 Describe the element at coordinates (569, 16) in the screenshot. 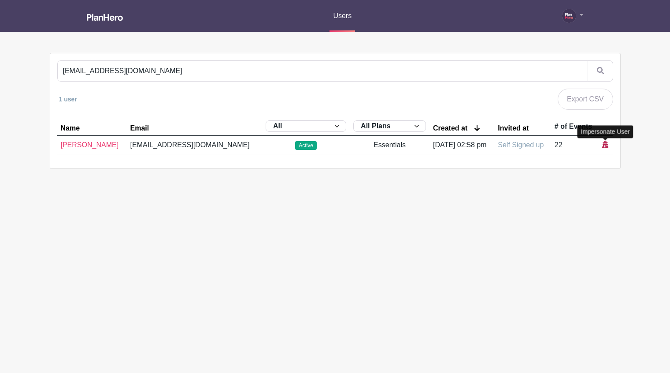

I see `img: PH-Logo-Circle-Centered-Purple.jpg` at that location.